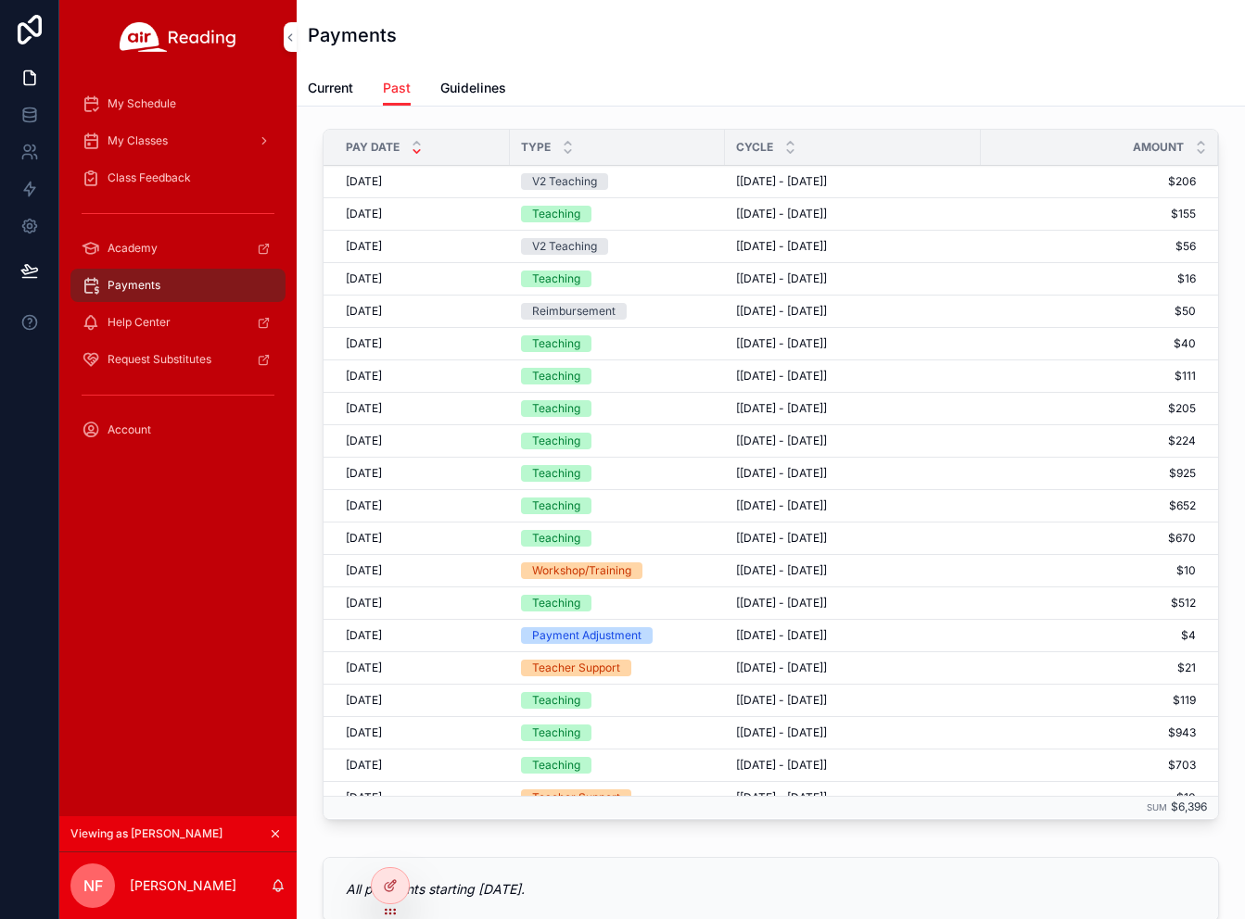 The width and height of the screenshot is (1245, 919). What do you see at coordinates (1088, 765) in the screenshot?
I see `span: $703` at bounding box center [1088, 765].